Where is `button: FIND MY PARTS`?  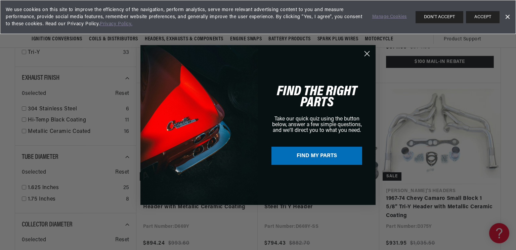
button: FIND MY PARTS is located at coordinates (317, 156).